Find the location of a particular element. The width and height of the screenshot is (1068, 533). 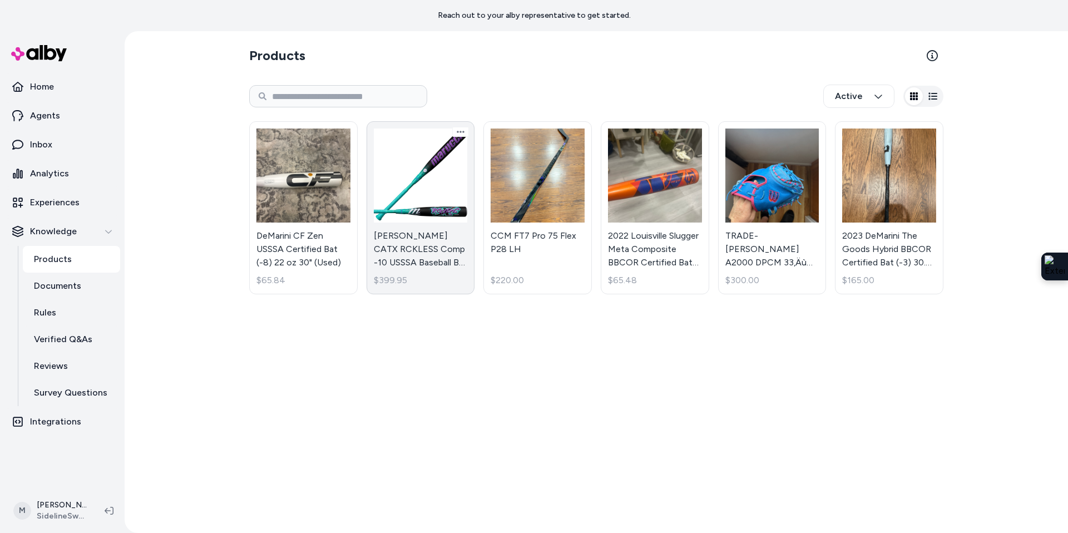

a: Inbox is located at coordinates (62, 145).